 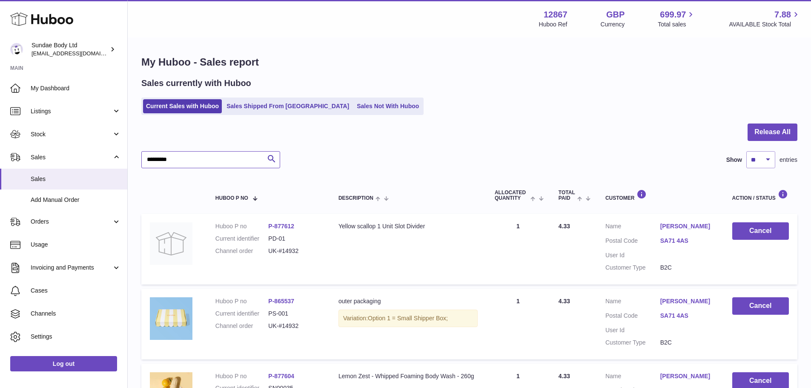 What do you see at coordinates (408, 318) in the screenshot?
I see `span: Option 1 = Small Shipper Box;` at bounding box center [408, 318].